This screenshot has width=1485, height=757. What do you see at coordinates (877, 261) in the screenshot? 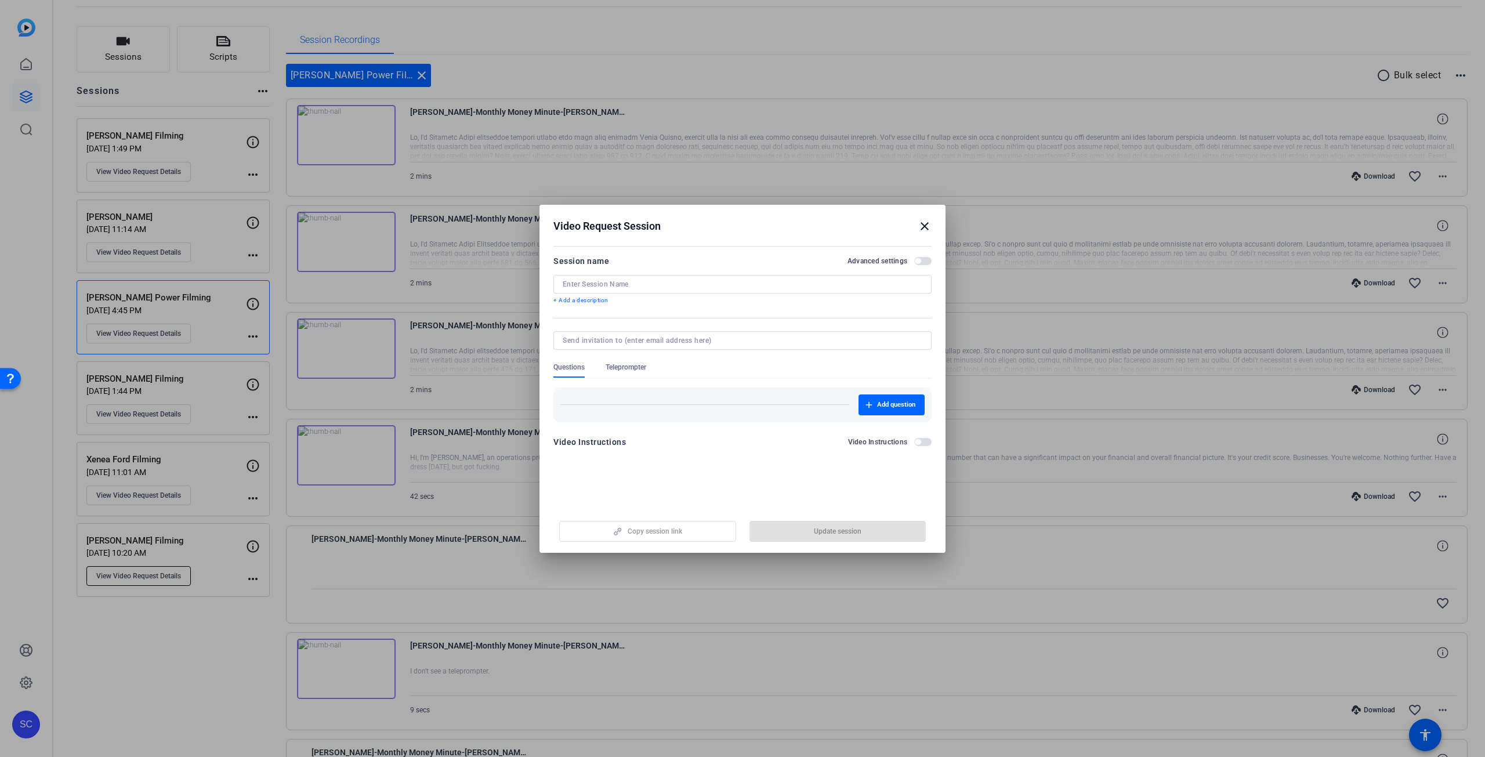
I see `h2: Advanced settings` at bounding box center [877, 261].